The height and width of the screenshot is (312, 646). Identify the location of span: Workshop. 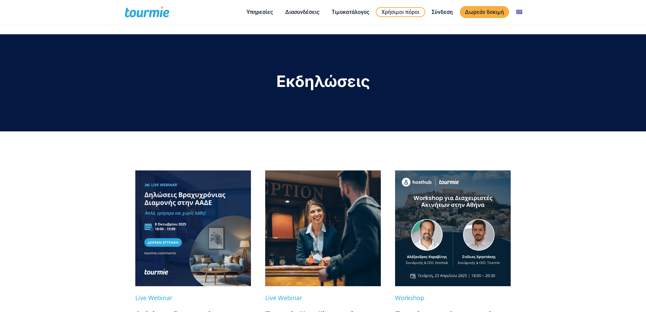
(410, 297).